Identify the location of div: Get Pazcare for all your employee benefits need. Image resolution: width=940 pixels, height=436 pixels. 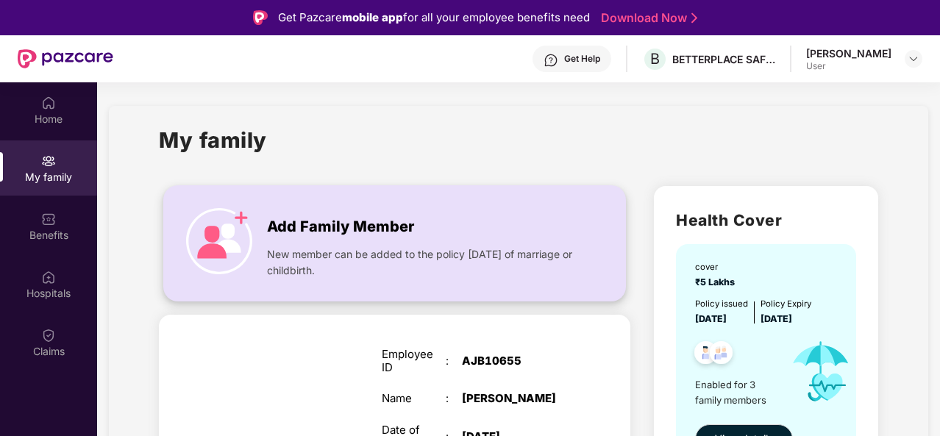
(434, 18).